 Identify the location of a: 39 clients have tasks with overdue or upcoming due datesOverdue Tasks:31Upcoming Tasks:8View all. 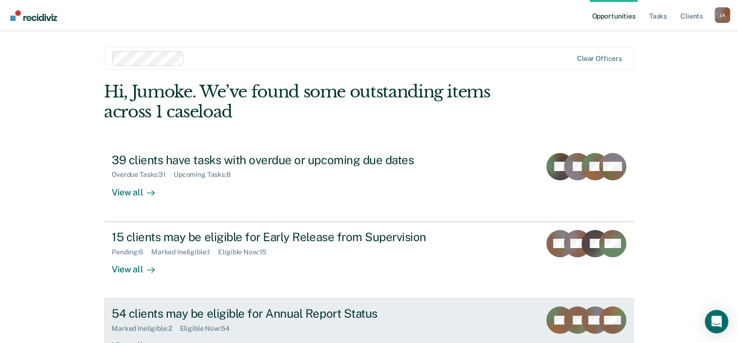
(369, 183).